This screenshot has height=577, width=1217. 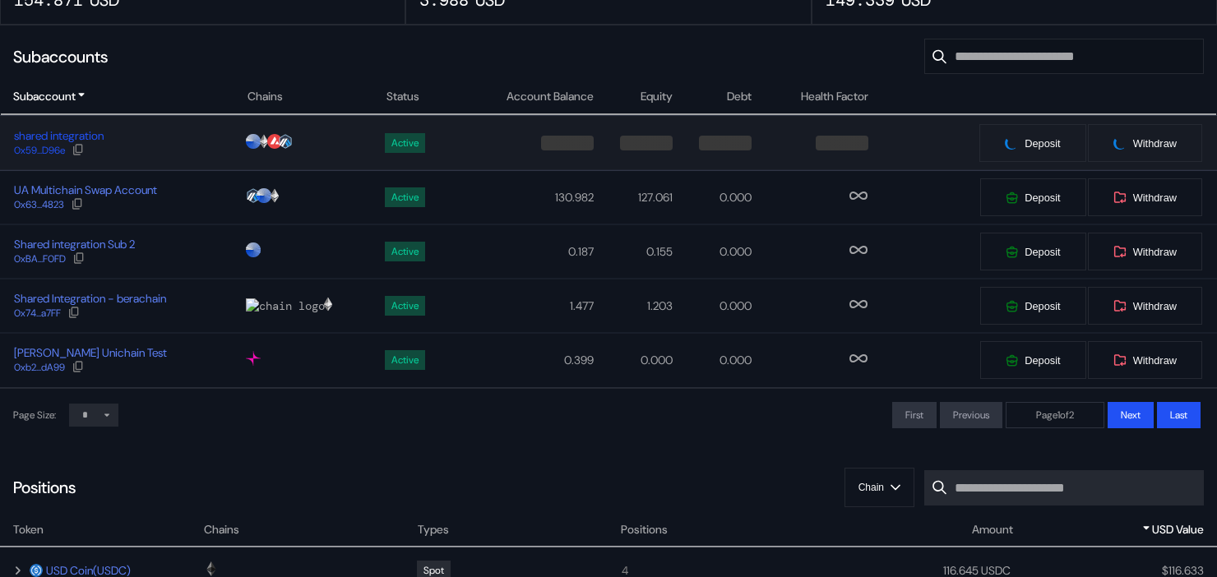 What do you see at coordinates (39, 259) in the screenshot?
I see `div: 0xBA...F0FD` at bounding box center [39, 259].